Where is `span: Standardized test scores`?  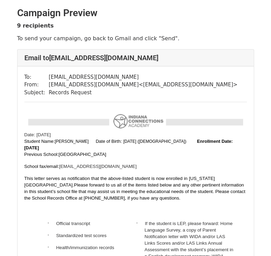 span: Standardized test scores is located at coordinates (81, 235).